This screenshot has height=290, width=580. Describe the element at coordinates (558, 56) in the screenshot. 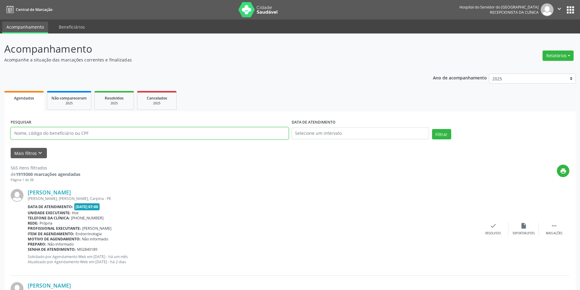

I see `button: Relatórios` at that location.